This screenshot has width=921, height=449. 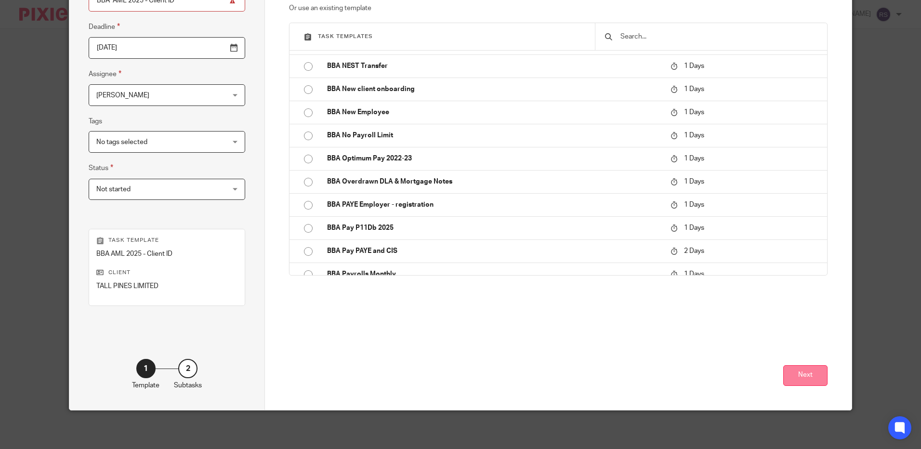 I want to click on div: 2, so click(x=188, y=369).